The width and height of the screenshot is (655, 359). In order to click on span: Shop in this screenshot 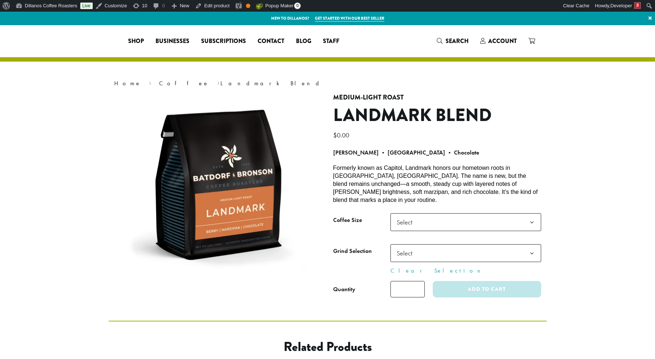, I will do `click(136, 41)`.